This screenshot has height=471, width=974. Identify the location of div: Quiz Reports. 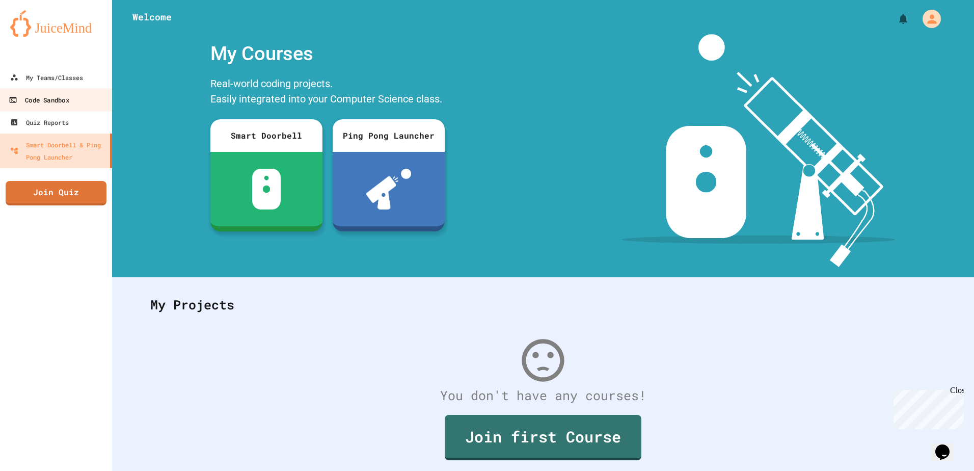
(39, 122).